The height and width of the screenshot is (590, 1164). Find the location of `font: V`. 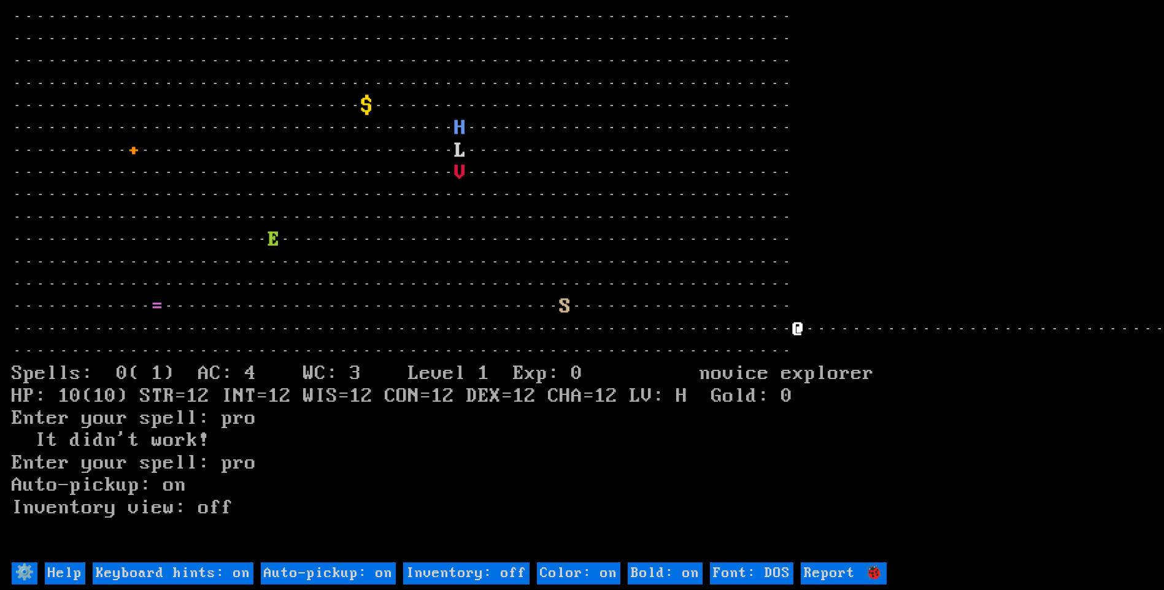

font: V is located at coordinates (460, 173).